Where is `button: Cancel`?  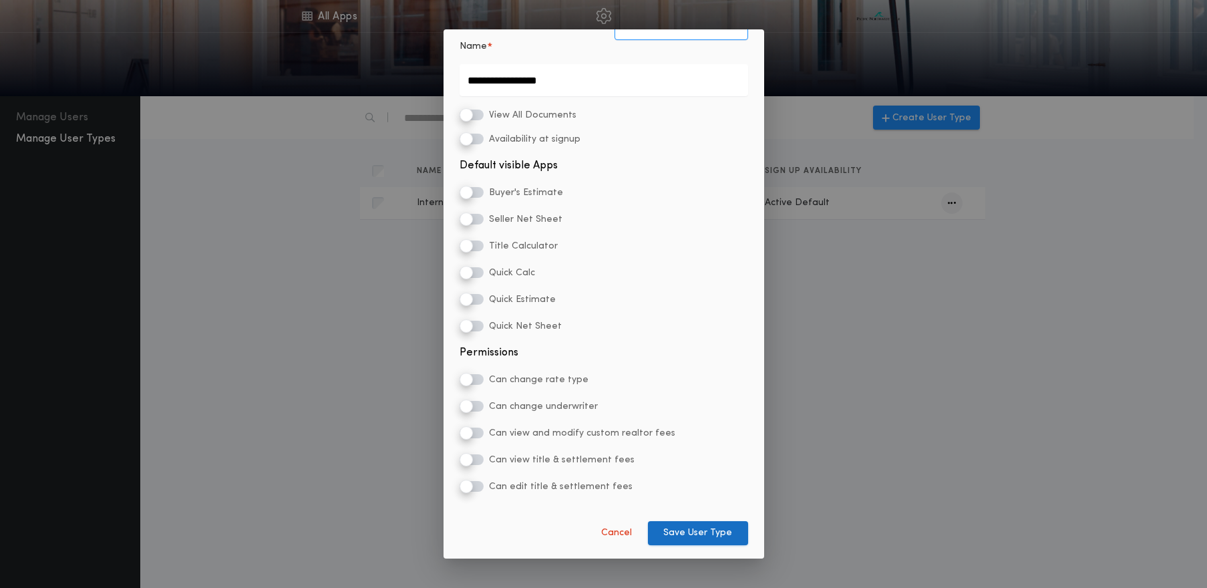 button: Cancel is located at coordinates (616, 533).